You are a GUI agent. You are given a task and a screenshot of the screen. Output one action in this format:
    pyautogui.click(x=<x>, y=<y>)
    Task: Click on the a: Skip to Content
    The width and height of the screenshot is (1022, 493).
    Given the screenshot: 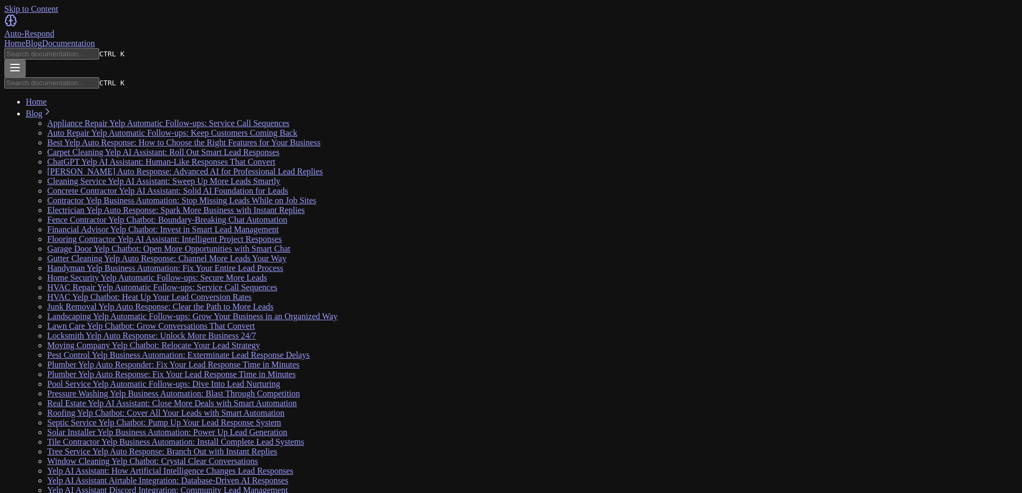 What is the action you would take?
    pyautogui.click(x=31, y=9)
    